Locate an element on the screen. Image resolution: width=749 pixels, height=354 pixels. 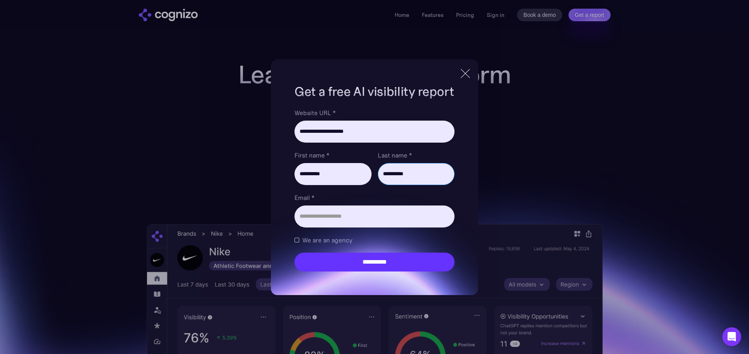
label: First name * is located at coordinates (333, 155).